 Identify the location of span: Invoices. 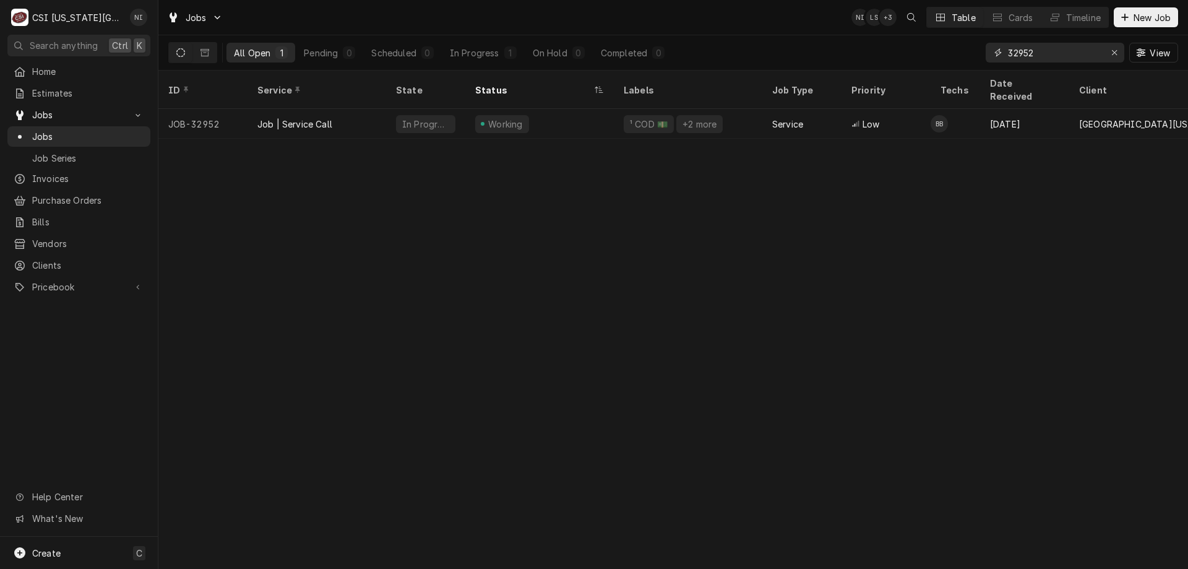
(88, 178).